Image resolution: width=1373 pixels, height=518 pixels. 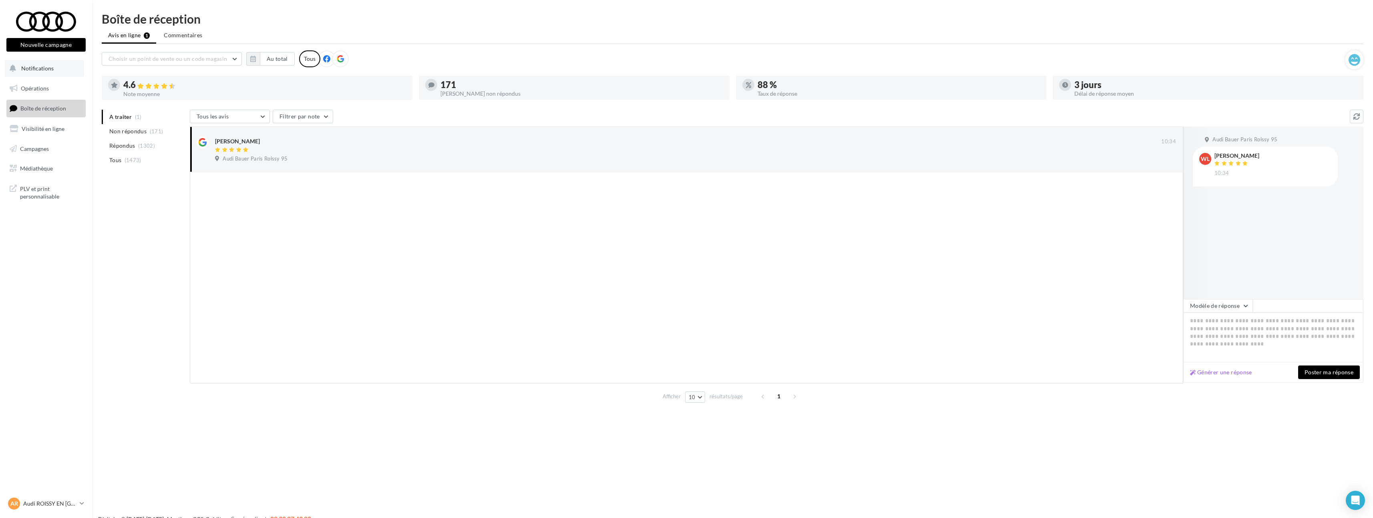 I want to click on span: PLV et print personnalisable, so click(x=51, y=192).